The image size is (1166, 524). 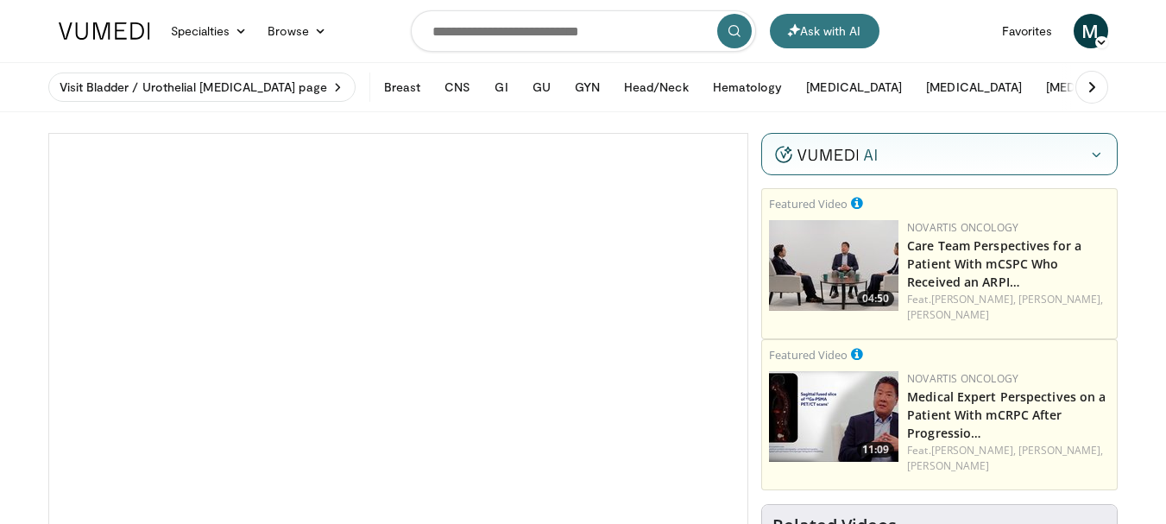 What do you see at coordinates (402, 87) in the screenshot?
I see `button: Breast` at bounding box center [402, 87].